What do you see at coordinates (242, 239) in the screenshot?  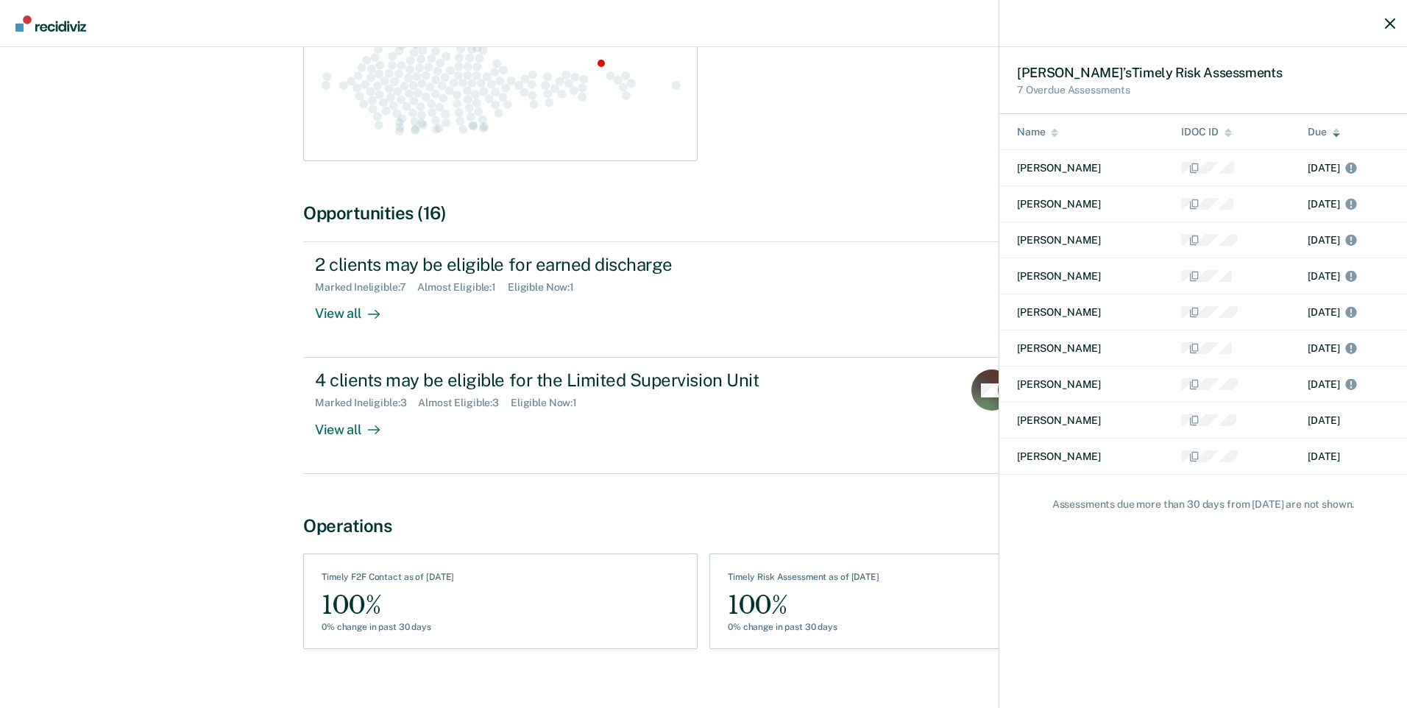 I see `span: Hi! Since the beginning of this year, I have ED at 79 and LSU at 126.` at bounding box center [242, 239].